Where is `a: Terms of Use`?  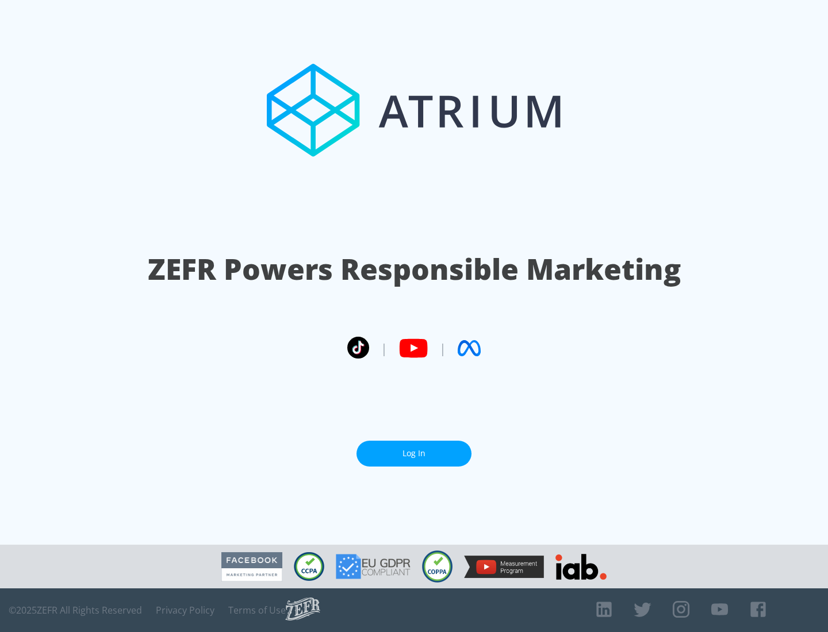 a: Terms of Use is located at coordinates (257, 610).